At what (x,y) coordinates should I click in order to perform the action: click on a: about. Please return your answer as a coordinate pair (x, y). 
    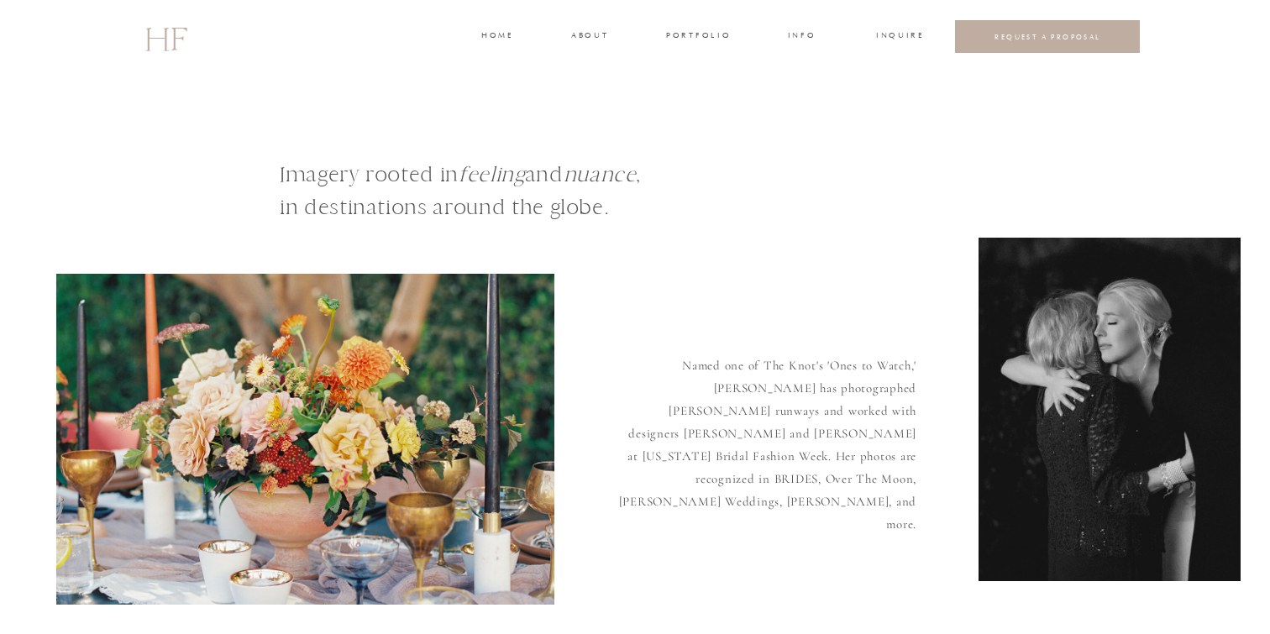
    Looking at the image, I should click on (589, 37).